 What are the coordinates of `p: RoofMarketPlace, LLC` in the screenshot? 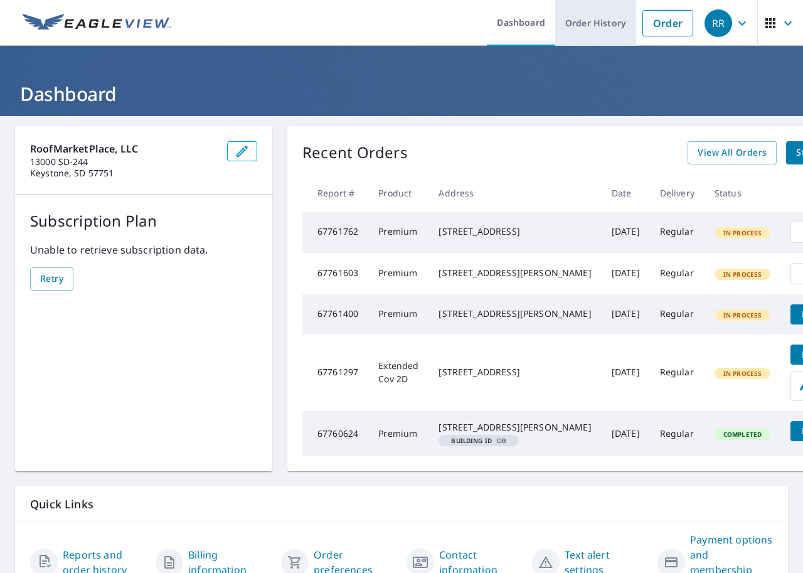 It's located at (124, 149).